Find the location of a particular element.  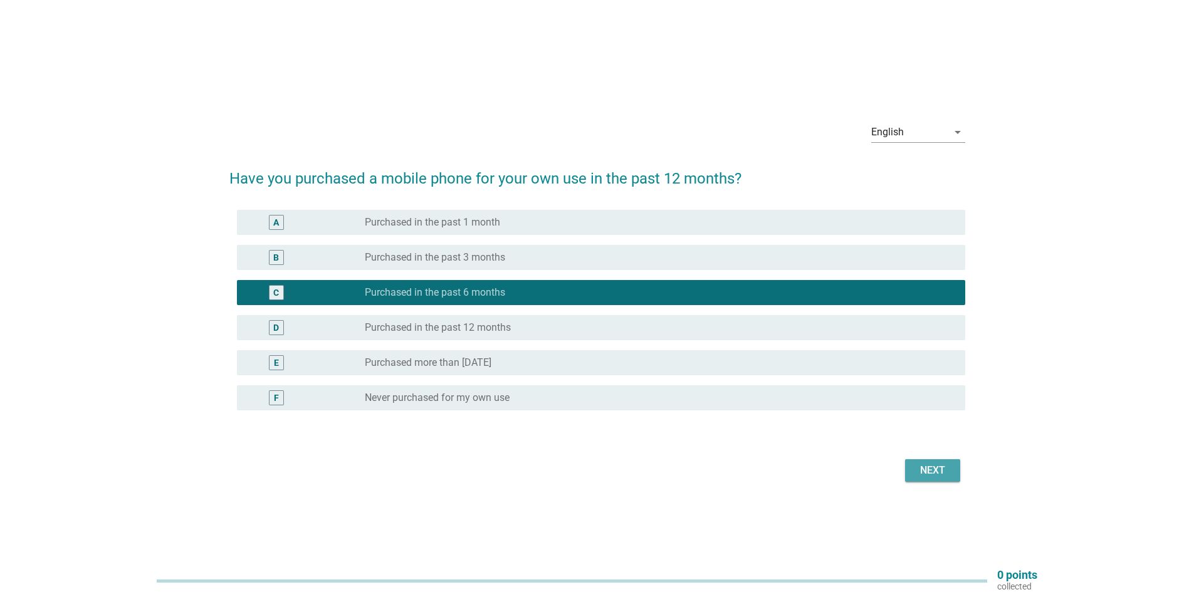

p: collected is located at coordinates (1018, 587).